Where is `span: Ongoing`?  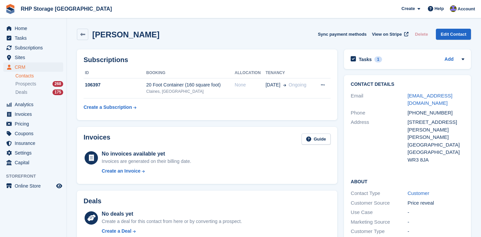
span: Ongoing is located at coordinates (297, 85).